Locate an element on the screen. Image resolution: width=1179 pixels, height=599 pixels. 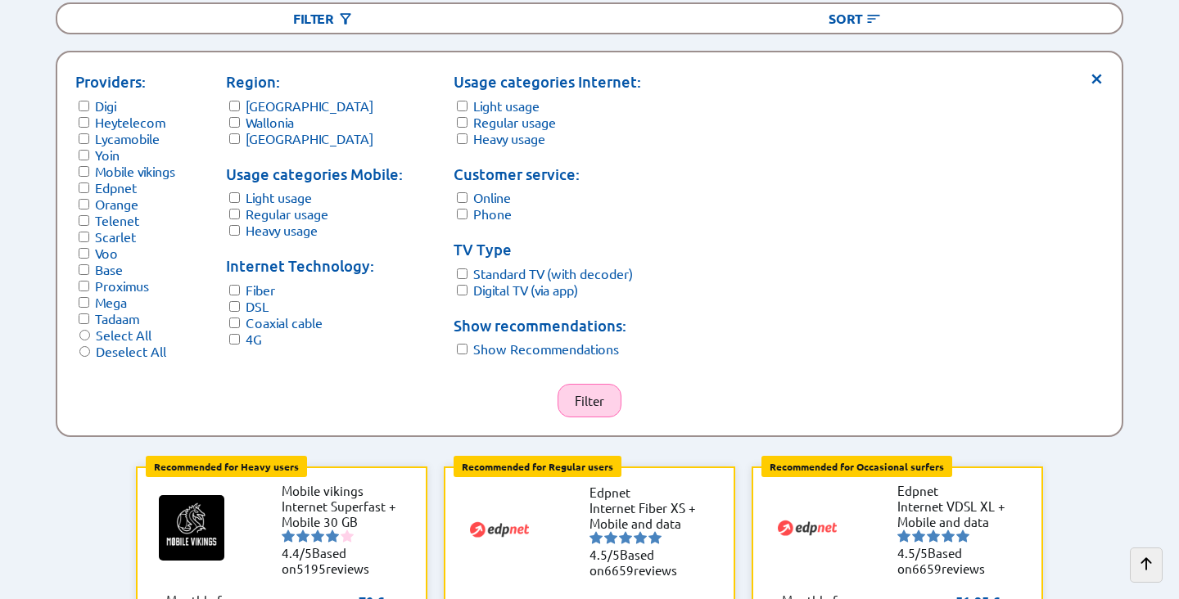
p: Usage categories Internet: is located at coordinates (547, 82).